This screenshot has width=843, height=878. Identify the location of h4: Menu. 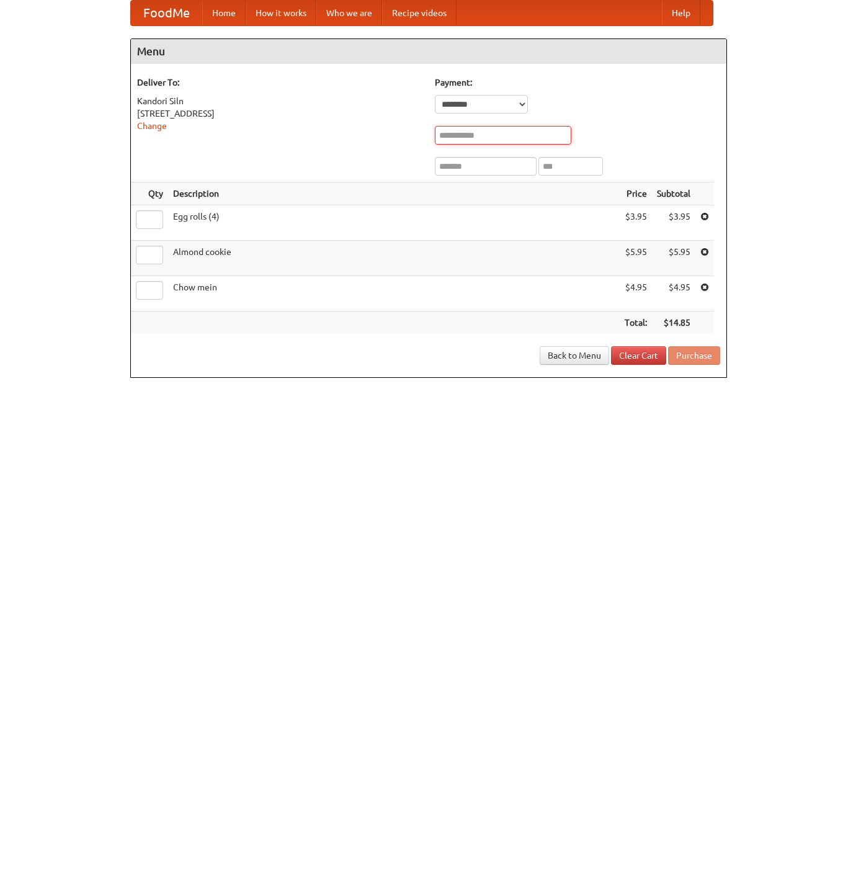
(429, 52).